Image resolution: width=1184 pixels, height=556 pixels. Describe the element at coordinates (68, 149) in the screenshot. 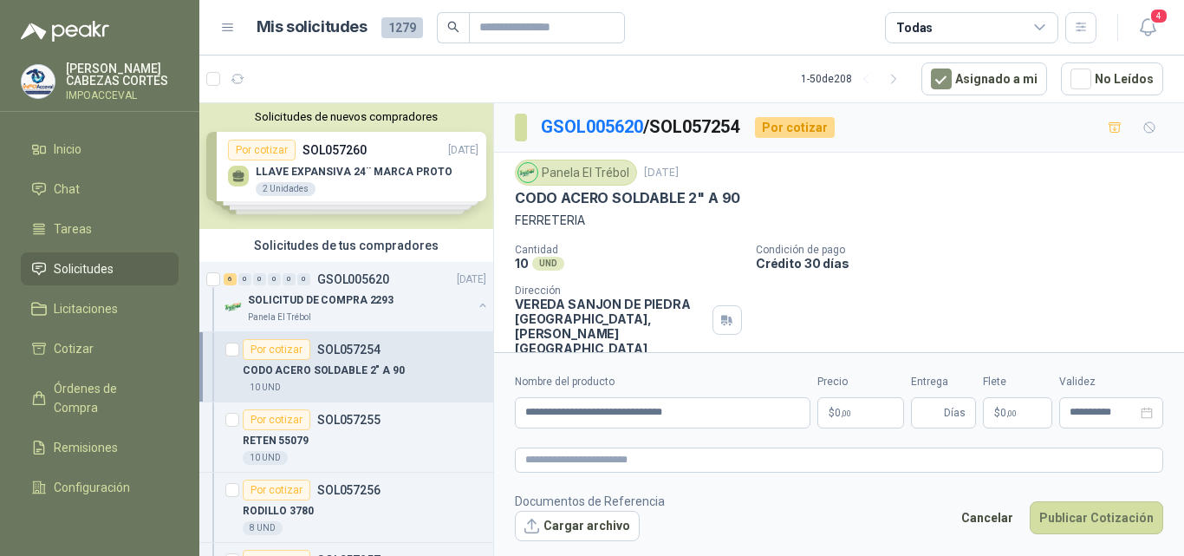

I see `span: Inicio` at that location.